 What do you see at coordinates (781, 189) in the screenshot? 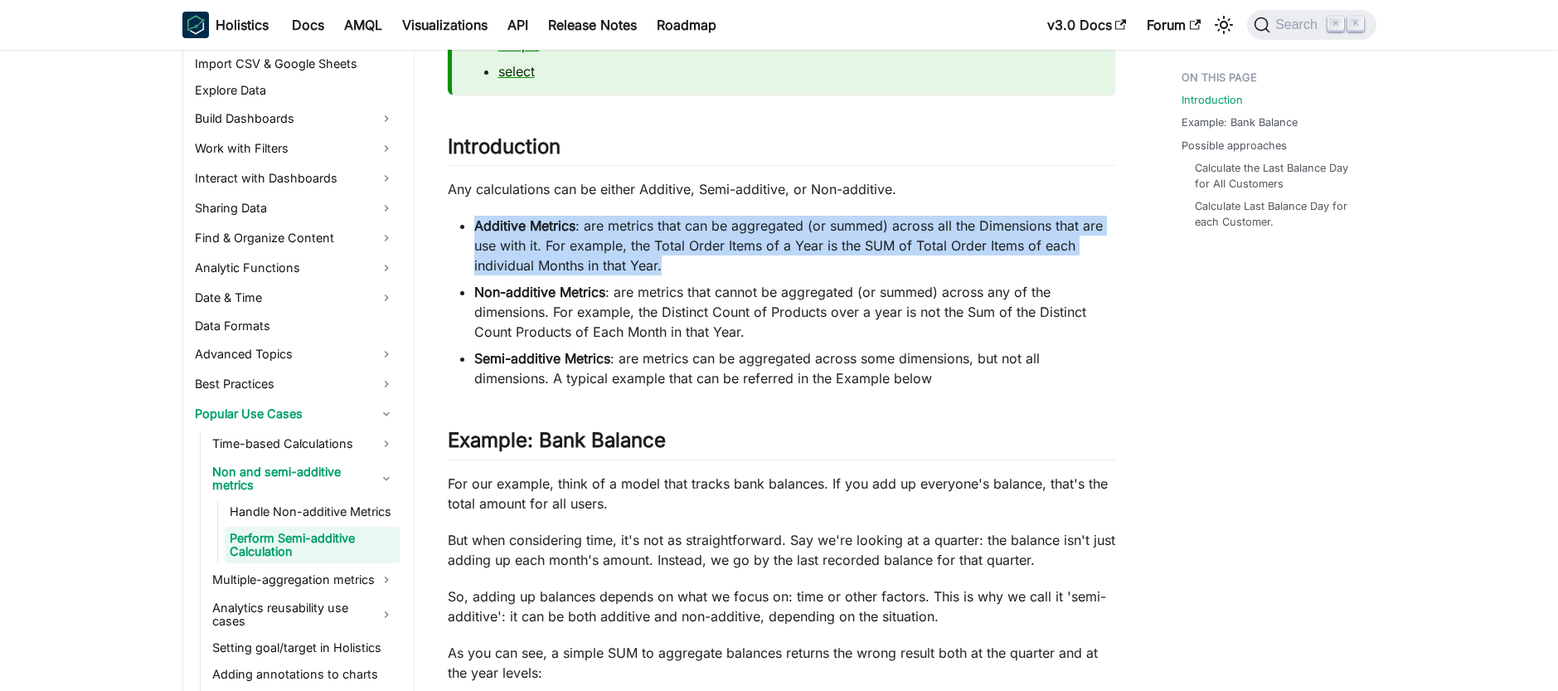
I see `p: Any calculations can be either Additive, Semi-additive, or Non-additive.` at bounding box center [781, 189].